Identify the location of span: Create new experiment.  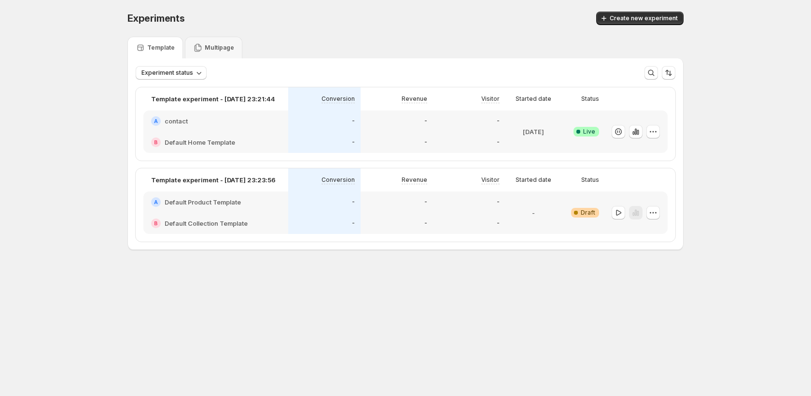
(644, 18).